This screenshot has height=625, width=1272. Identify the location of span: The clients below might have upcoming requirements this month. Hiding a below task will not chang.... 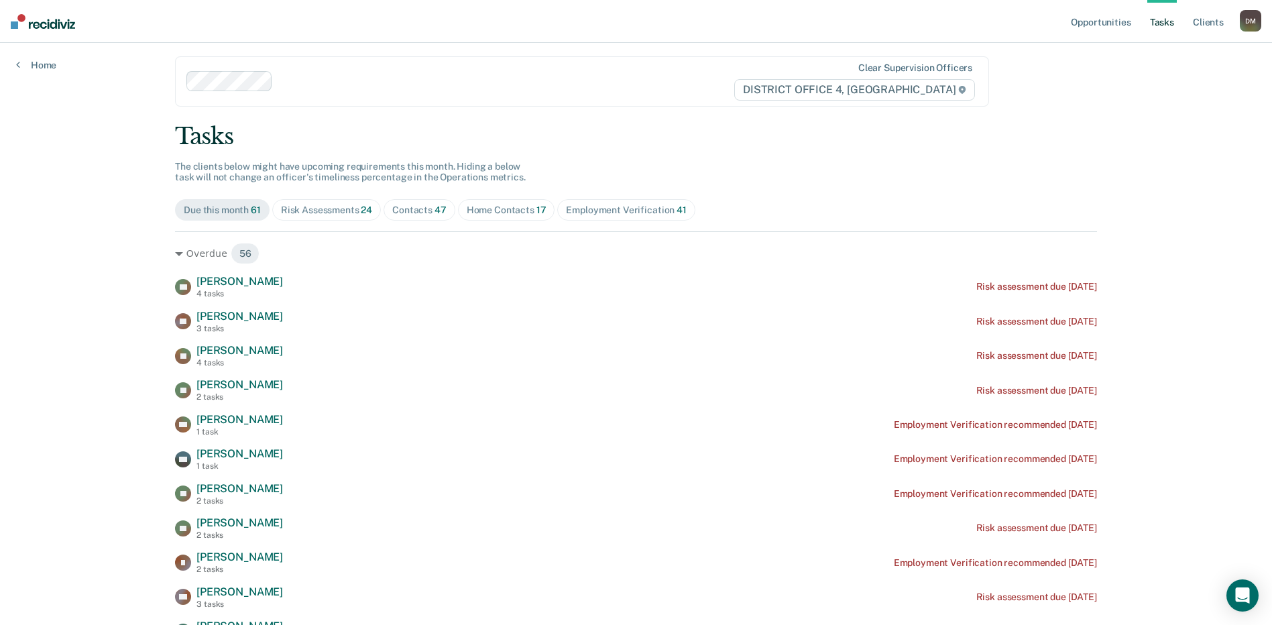
(350, 172).